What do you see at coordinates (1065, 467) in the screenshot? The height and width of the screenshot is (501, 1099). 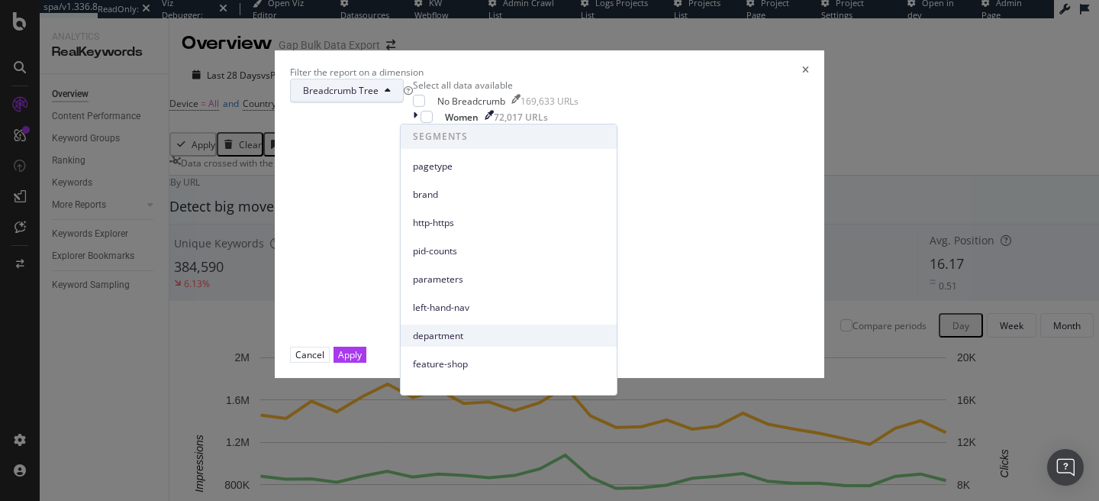 I see `div: Open Intercom Messenger` at bounding box center [1065, 467].